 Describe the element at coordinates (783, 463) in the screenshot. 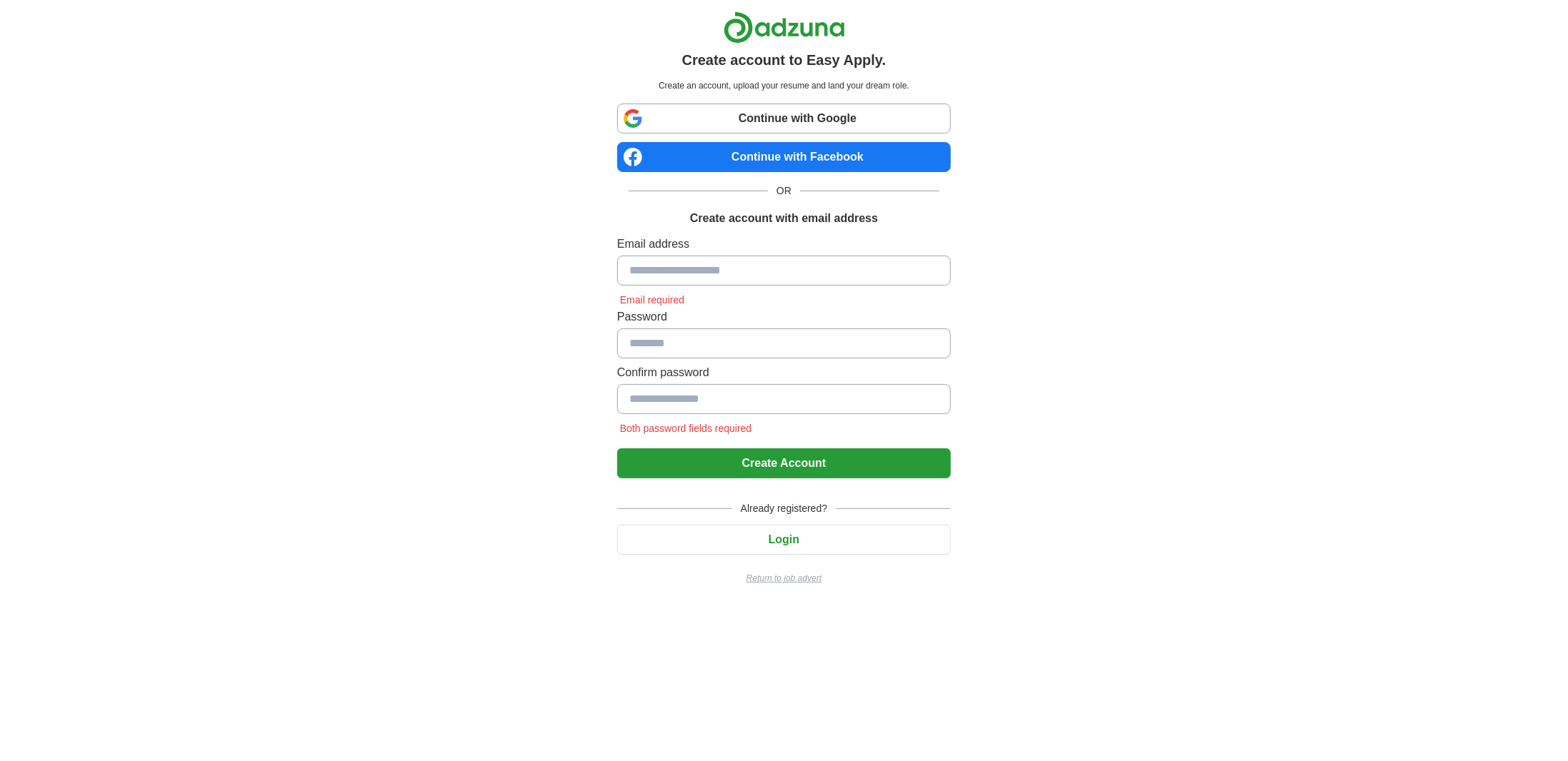

I see `button: Create Account` at that location.